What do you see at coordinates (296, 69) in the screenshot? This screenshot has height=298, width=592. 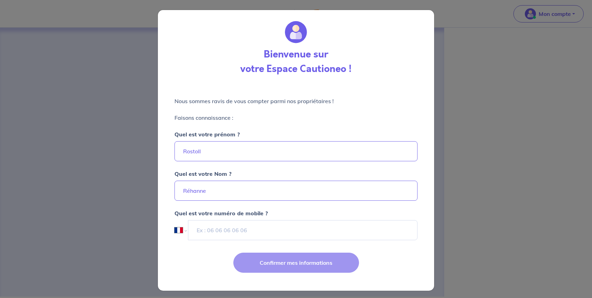 I see `h3: votre Espace Cautioneo !` at bounding box center [296, 69].